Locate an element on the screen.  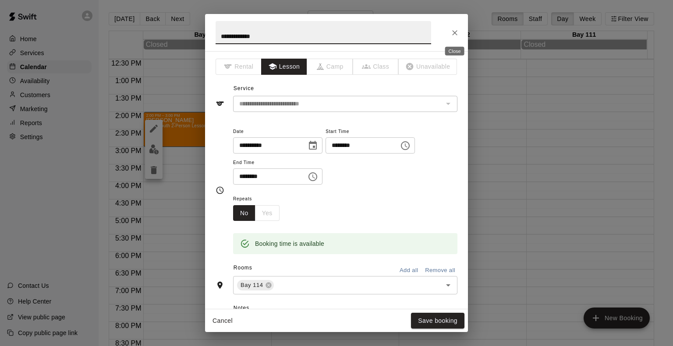
div: Booking time is available is located at coordinates (289, 244).